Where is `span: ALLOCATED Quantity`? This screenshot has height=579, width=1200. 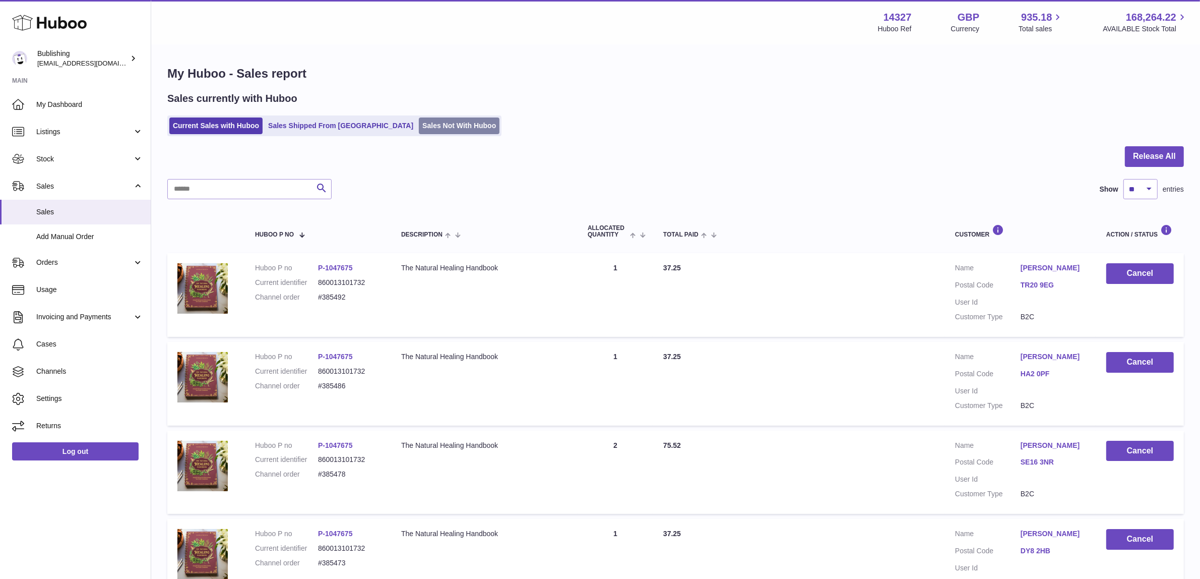
span: ALLOCATED Quantity is located at coordinates (607, 231).